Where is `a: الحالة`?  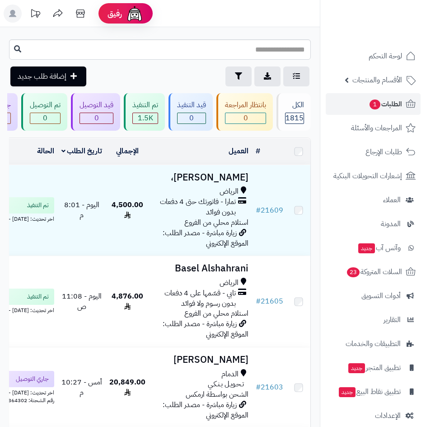 a: الحالة is located at coordinates (46, 151).